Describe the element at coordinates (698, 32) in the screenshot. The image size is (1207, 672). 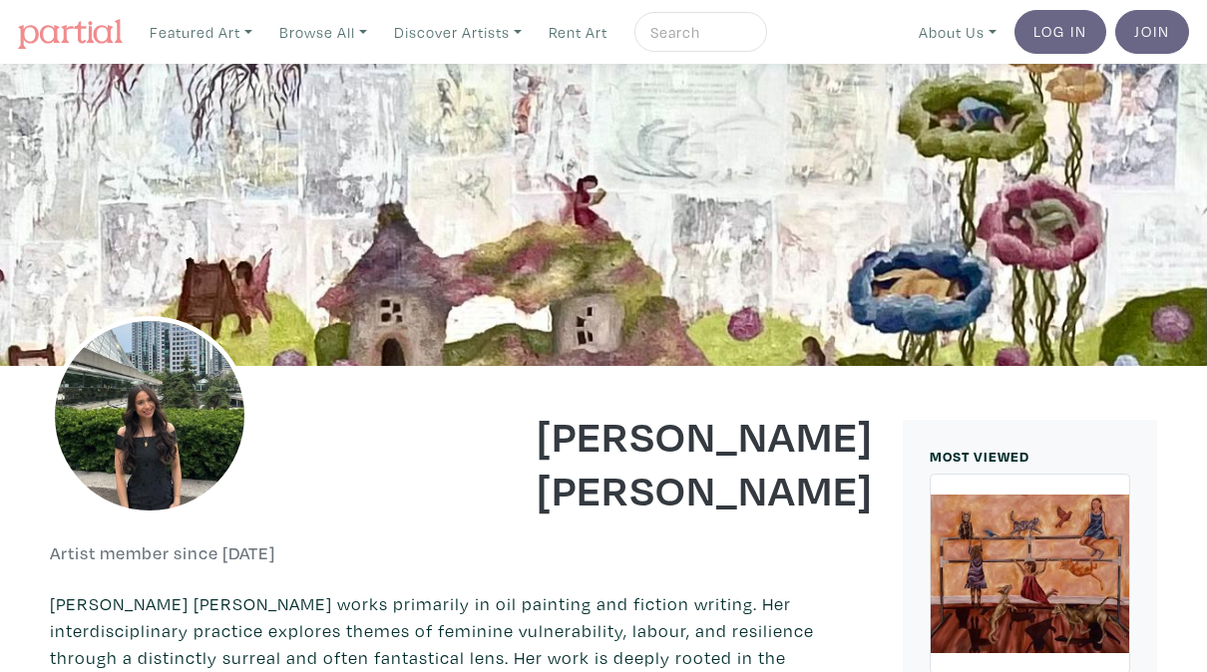
I see `input: Search` at that location.